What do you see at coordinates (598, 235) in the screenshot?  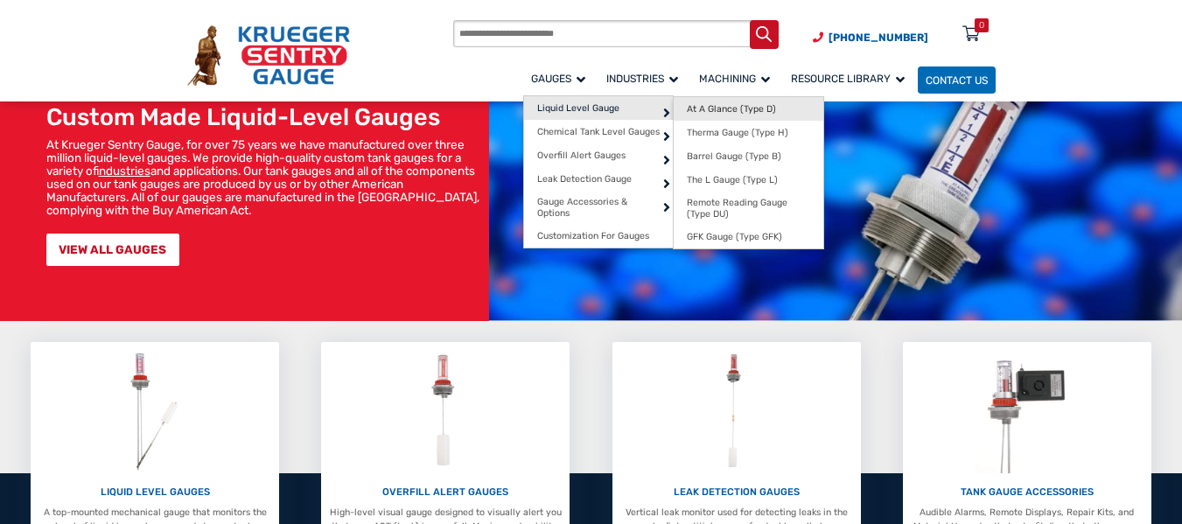 I see `a: Customization For Gauges` at bounding box center [598, 235].